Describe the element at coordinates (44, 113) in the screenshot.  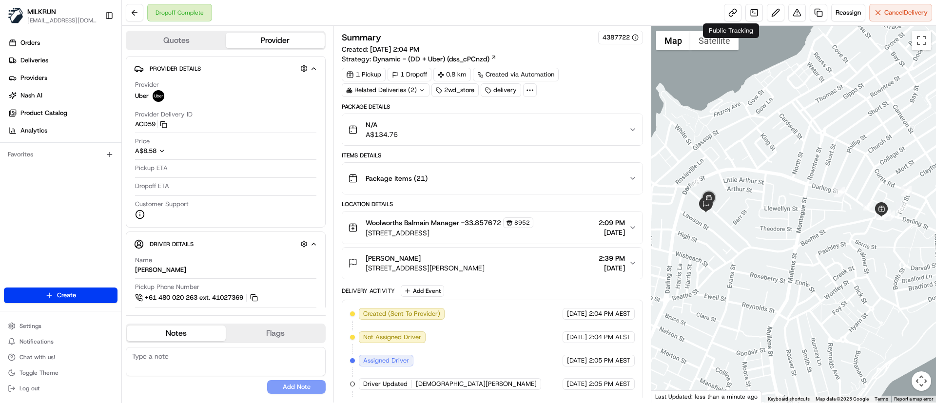
I see `span: Product Catalog` at that location.